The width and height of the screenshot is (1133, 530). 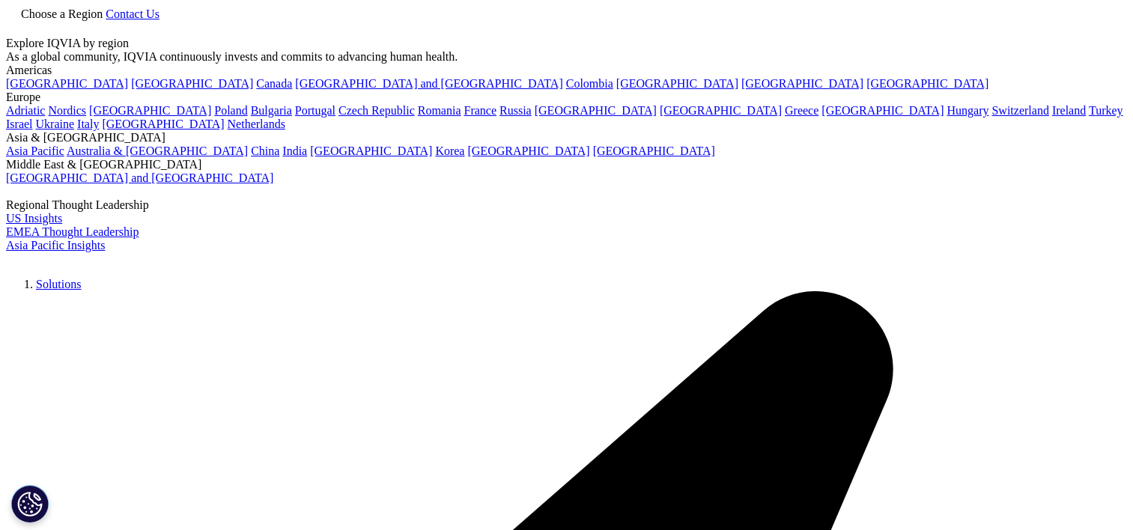 What do you see at coordinates (58, 284) in the screenshot?
I see `a: Solutions` at bounding box center [58, 284].